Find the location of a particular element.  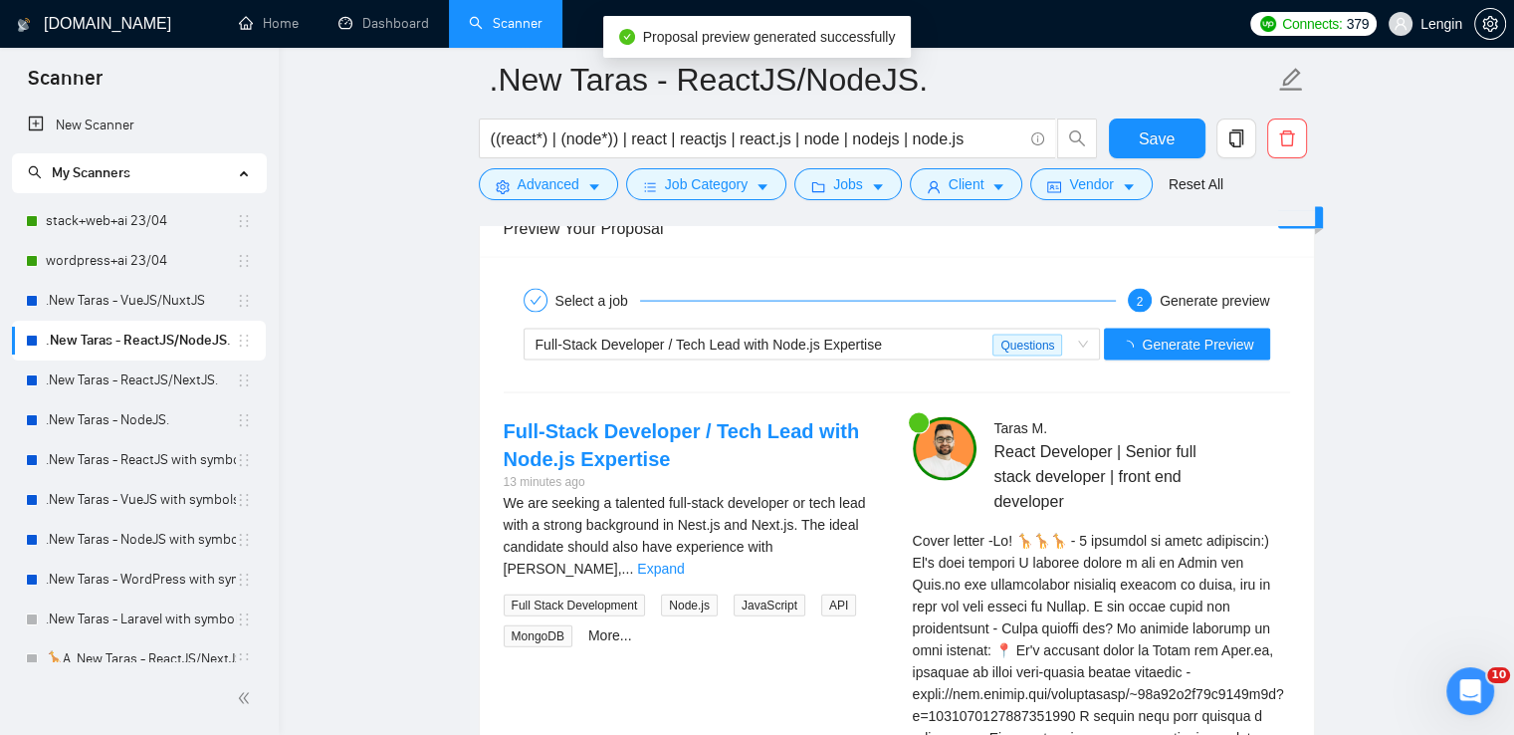

span: Job Category is located at coordinates (706, 184).